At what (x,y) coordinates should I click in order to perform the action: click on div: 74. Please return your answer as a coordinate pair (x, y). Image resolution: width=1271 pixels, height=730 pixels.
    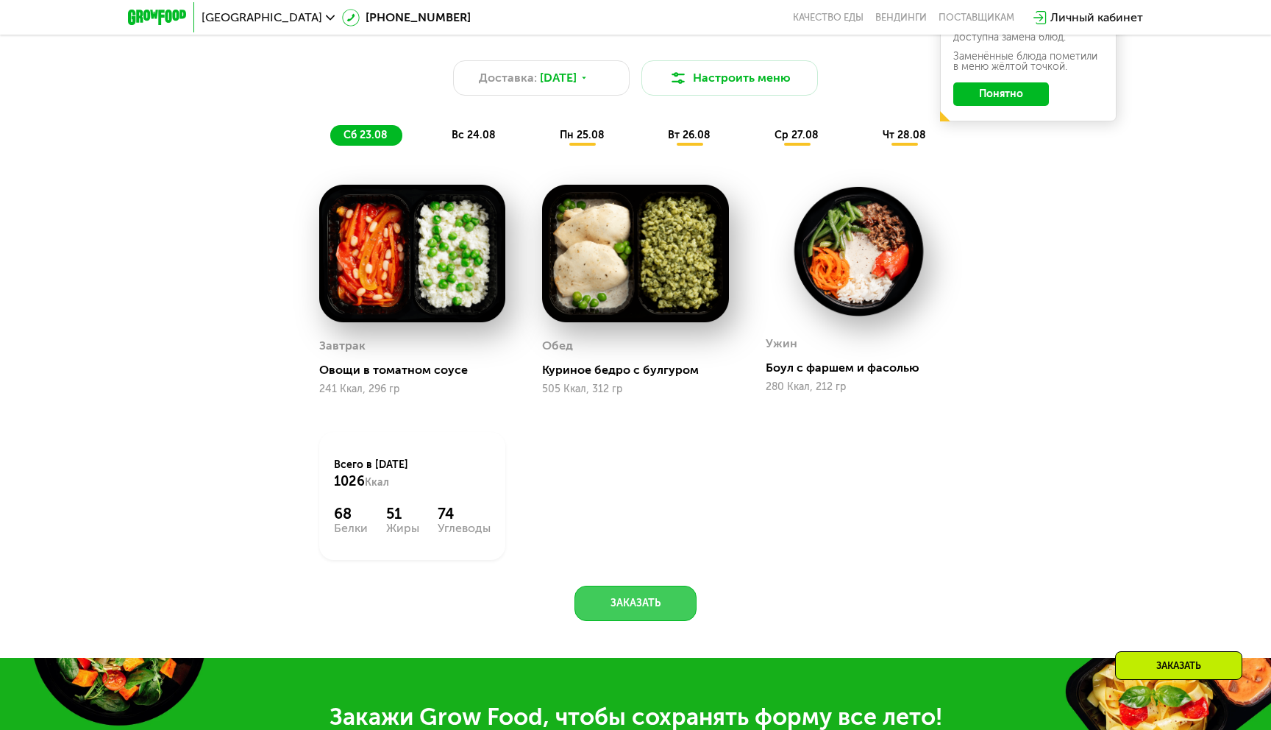
    Looking at the image, I should click on (464, 513).